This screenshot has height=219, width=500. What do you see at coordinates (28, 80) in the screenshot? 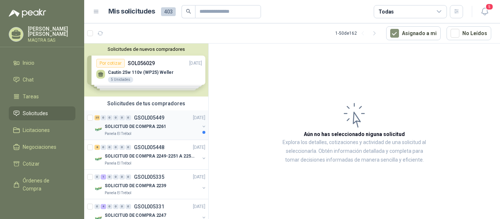
I see `span: Chat` at bounding box center [28, 80].